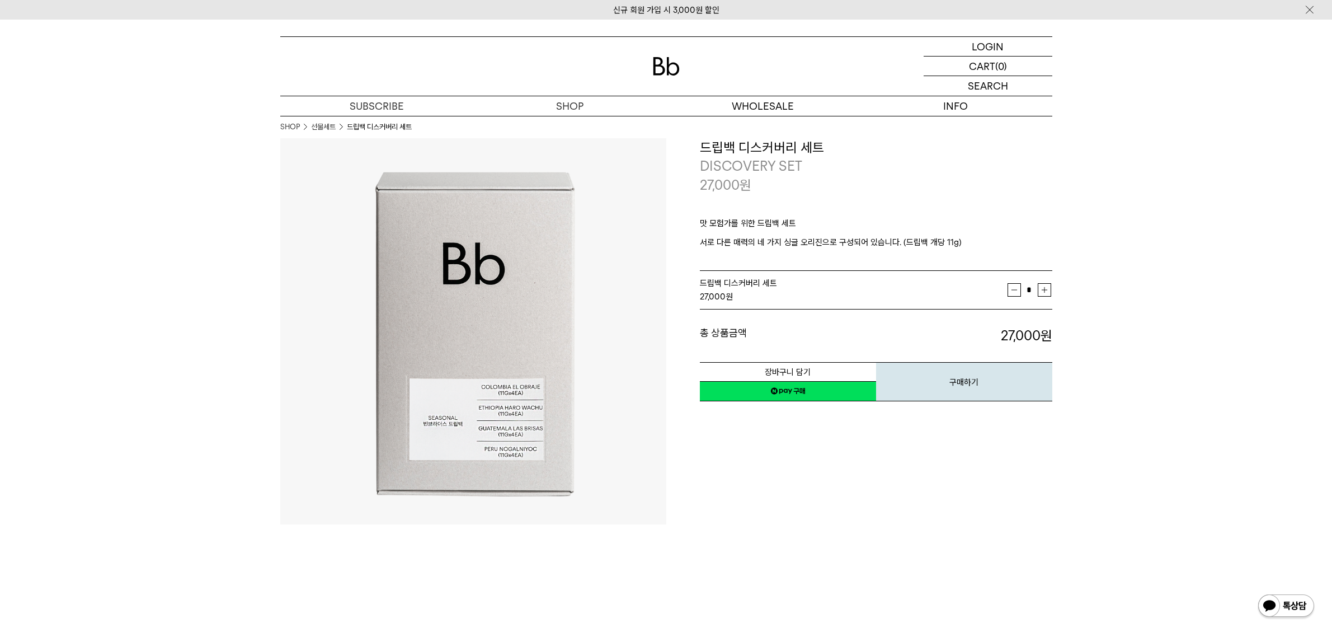 This screenshot has height=637, width=1332. What do you see at coordinates (988, 86) in the screenshot?
I see `p: SEARCH` at bounding box center [988, 86].